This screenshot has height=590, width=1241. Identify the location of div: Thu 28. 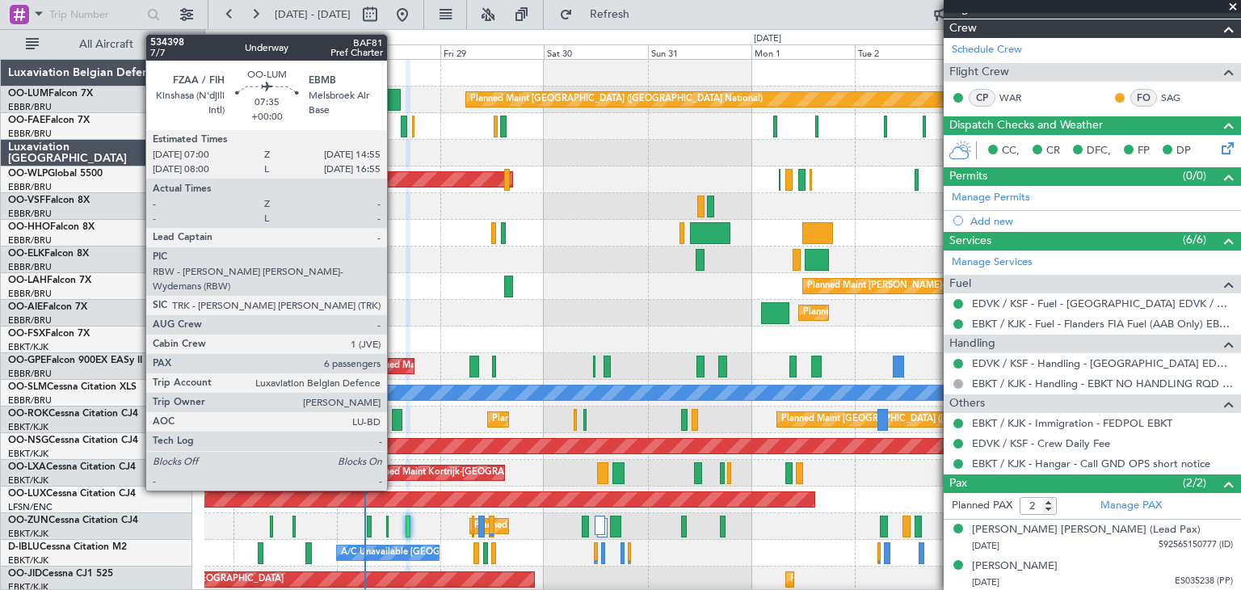
(389, 52).